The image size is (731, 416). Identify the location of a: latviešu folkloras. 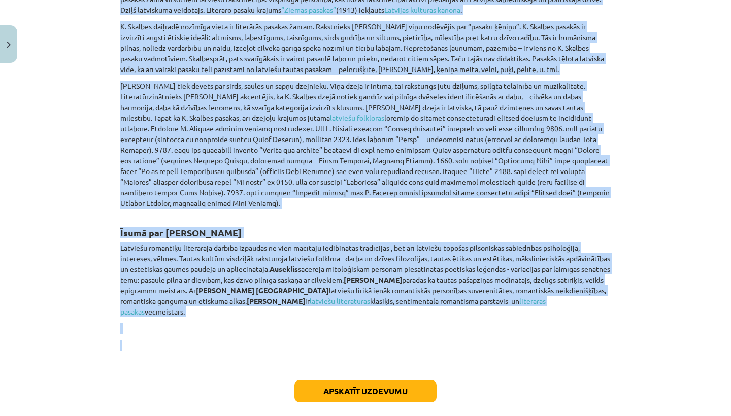
(357, 118).